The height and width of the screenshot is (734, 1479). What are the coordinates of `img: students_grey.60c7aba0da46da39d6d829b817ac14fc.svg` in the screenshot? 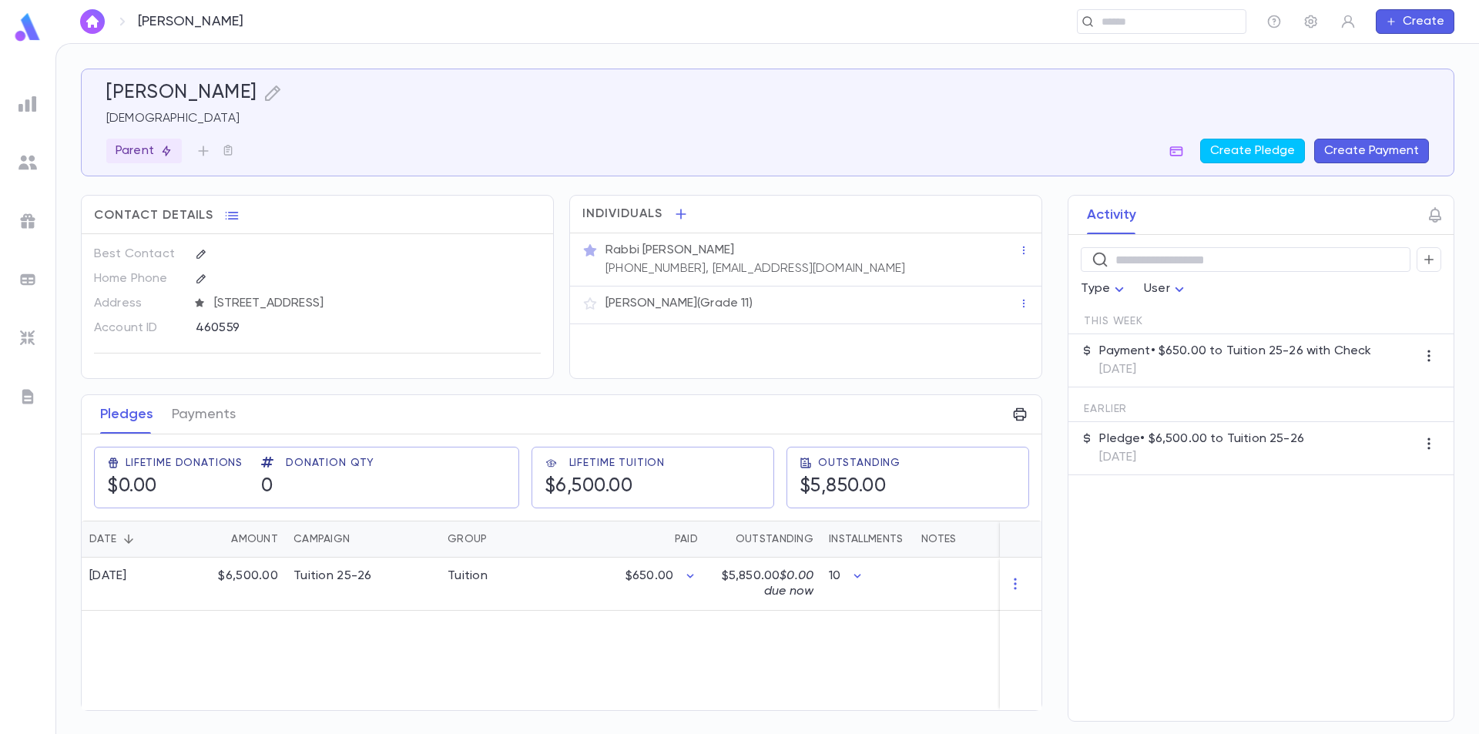 It's located at (28, 163).